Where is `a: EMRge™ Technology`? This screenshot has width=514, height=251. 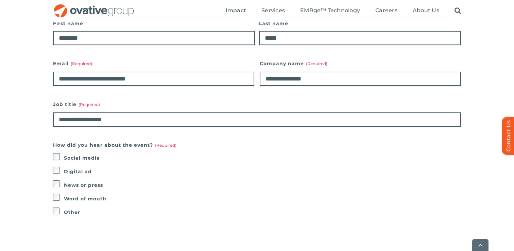
a: EMRge™ Technology is located at coordinates (330, 11).